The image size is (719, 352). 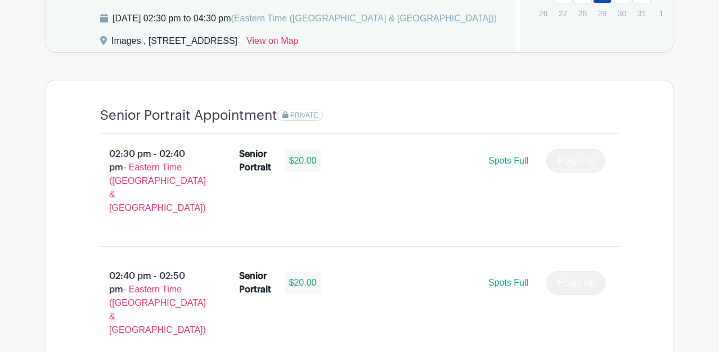 What do you see at coordinates (661, 13) in the screenshot?
I see `p: 1` at bounding box center [661, 13].